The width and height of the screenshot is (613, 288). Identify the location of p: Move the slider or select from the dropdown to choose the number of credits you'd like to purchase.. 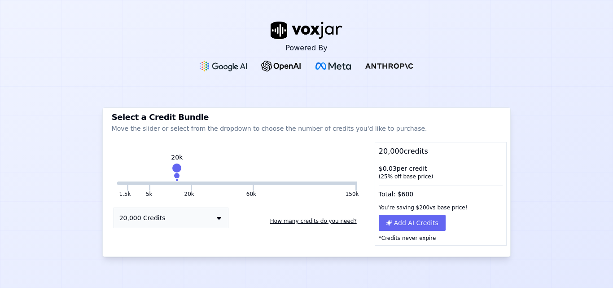
(307, 128).